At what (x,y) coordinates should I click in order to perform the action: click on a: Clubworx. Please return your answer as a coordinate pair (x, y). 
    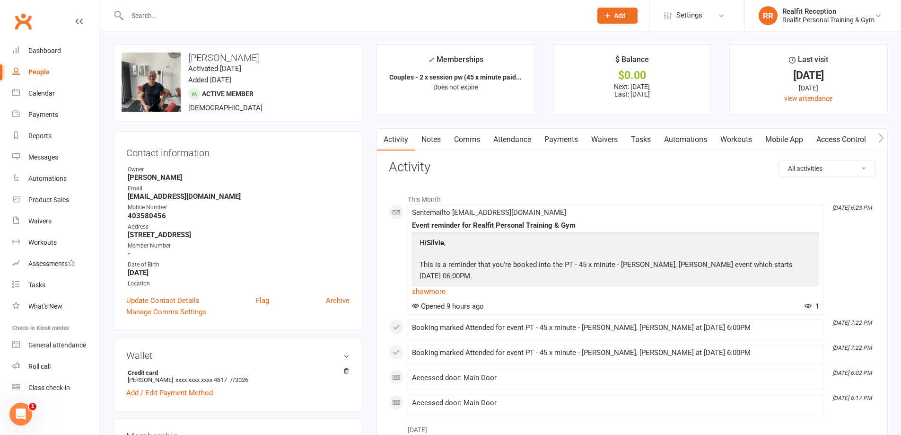
    Looking at the image, I should click on (23, 21).